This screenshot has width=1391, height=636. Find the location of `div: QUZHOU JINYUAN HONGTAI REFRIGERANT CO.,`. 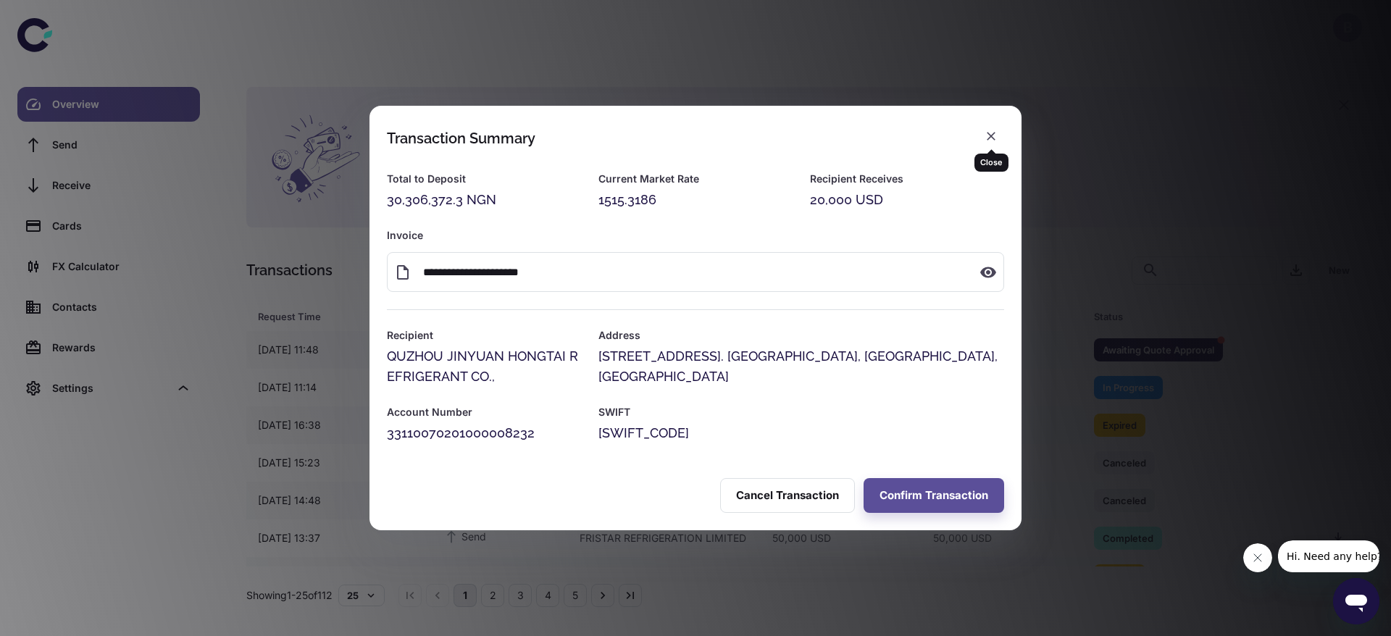

div: QUZHOU JINYUAN HONGTAI REFRIGERANT CO., is located at coordinates (484, 367).